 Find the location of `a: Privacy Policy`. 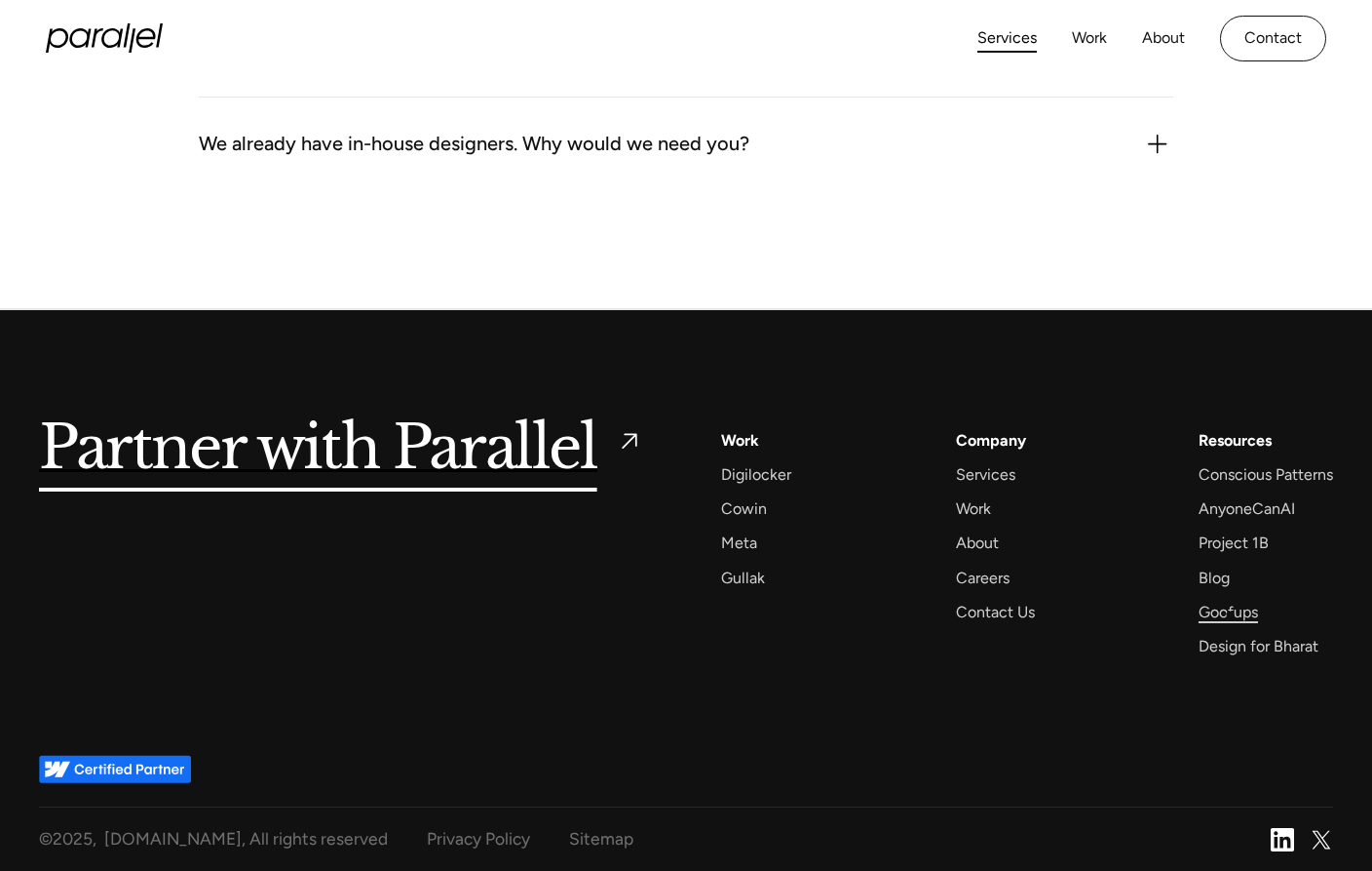

a: Privacy Policy is located at coordinates (479, 838).